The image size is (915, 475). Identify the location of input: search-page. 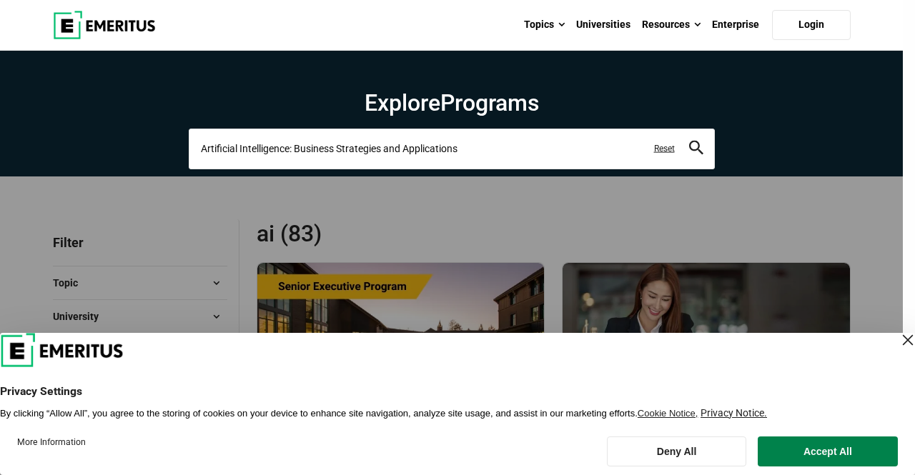
(452, 149).